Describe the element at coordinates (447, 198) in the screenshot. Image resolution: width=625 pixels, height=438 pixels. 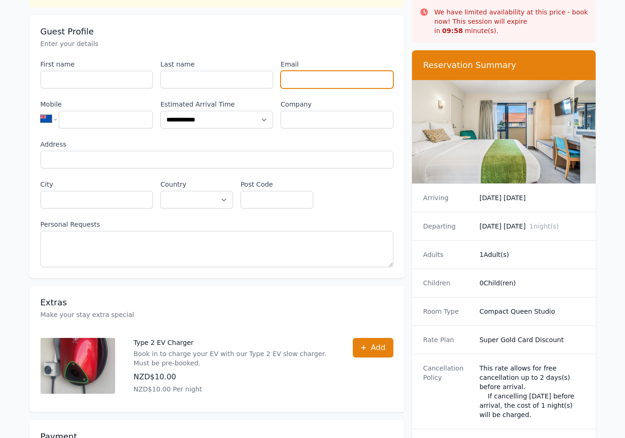
I see `dt: Arriving` at that location.